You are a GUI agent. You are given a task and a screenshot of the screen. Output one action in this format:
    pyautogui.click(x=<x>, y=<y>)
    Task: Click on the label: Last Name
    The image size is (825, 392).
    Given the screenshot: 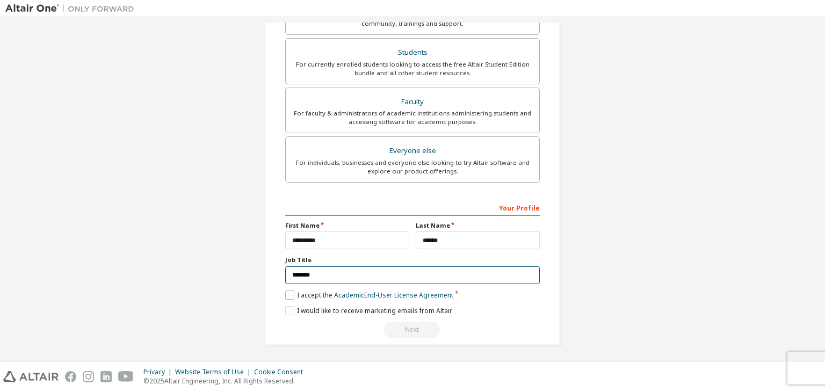 What is the action you would take?
    pyautogui.click(x=478, y=226)
    